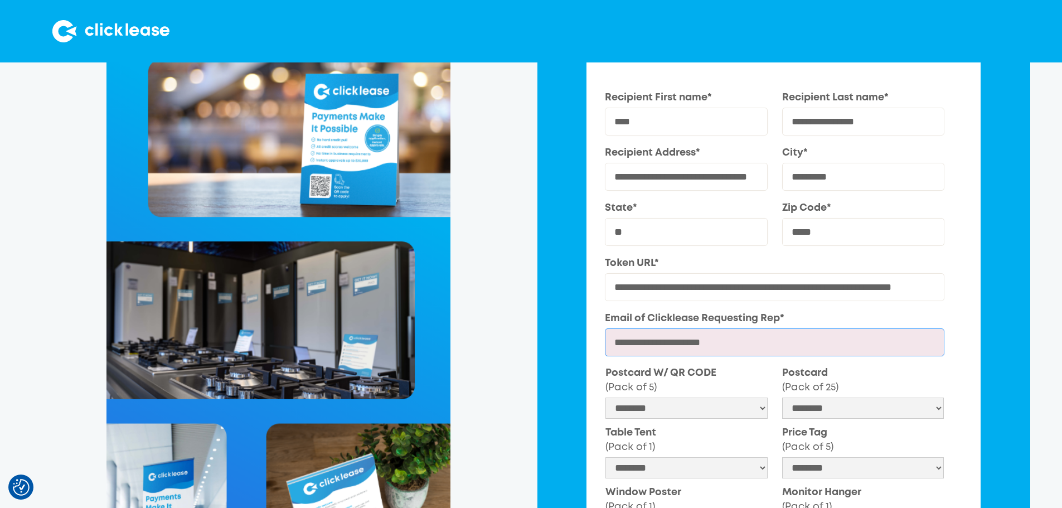  What do you see at coordinates (864, 153) in the screenshot?
I see `label: City*` at bounding box center [864, 153].